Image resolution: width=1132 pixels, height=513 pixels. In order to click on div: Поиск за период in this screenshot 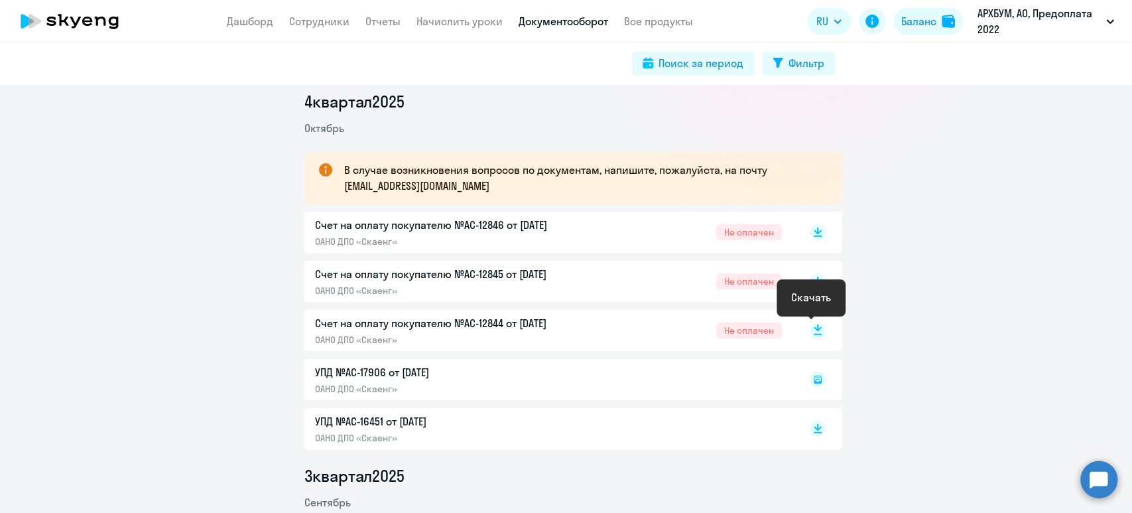, I will do `click(701, 63)`.